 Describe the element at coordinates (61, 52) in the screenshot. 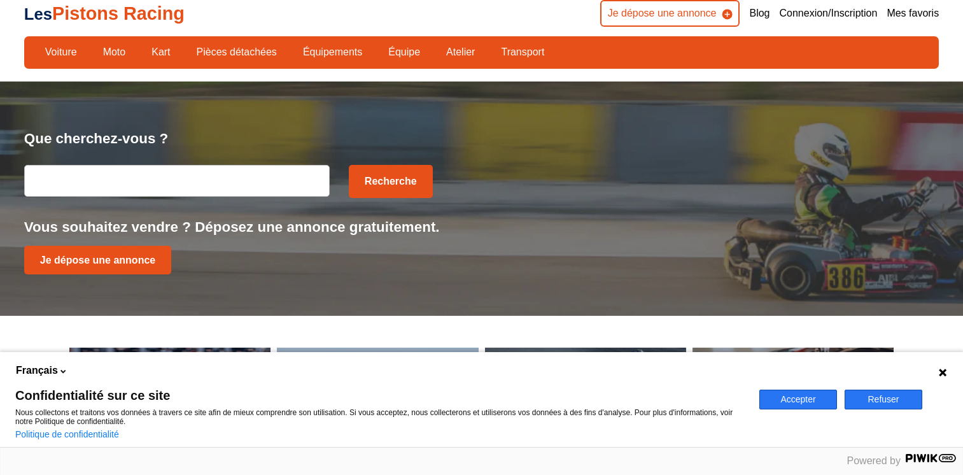

I see `a: Voiture` at that location.